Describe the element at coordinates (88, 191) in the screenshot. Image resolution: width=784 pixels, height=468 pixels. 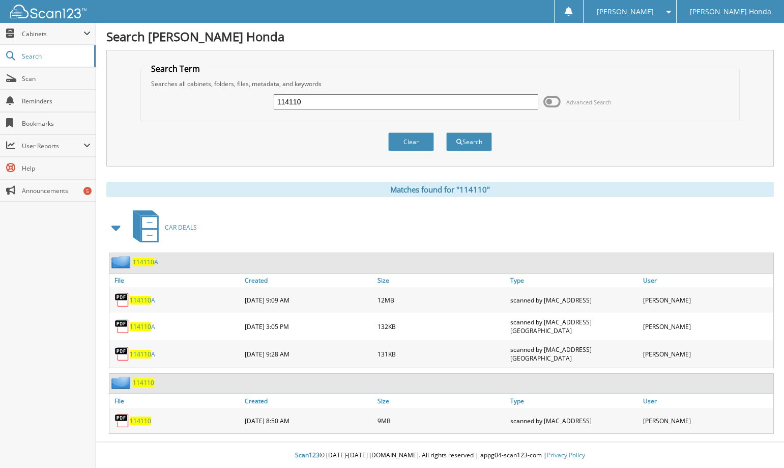
I see `div: 5` at that location.